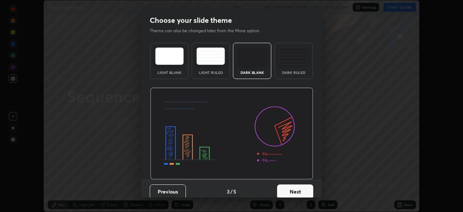 Image resolution: width=463 pixels, height=212 pixels. Describe the element at coordinates (294, 72) in the screenshot. I see `div: Dark Ruled` at that location.